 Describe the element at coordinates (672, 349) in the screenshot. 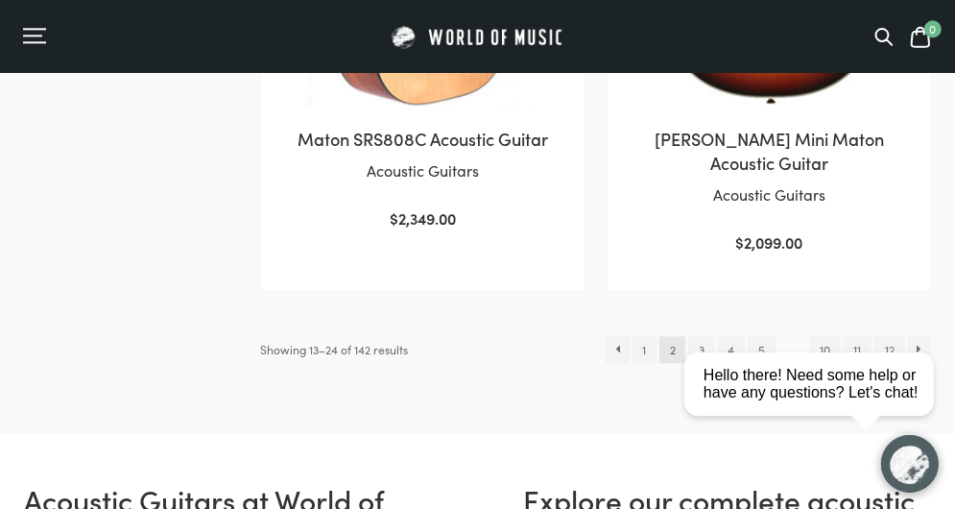

I see `span: Page 2` at that location.